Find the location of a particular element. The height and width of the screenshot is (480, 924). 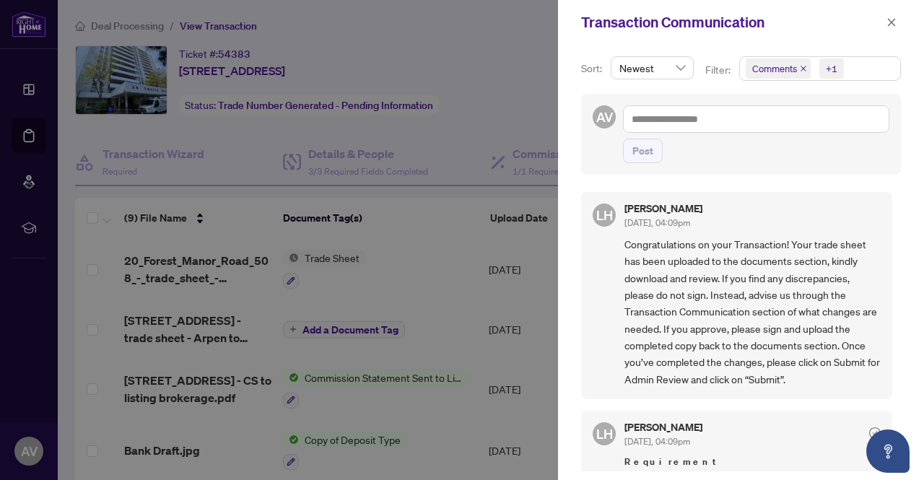

span: Newest is located at coordinates (652, 68).